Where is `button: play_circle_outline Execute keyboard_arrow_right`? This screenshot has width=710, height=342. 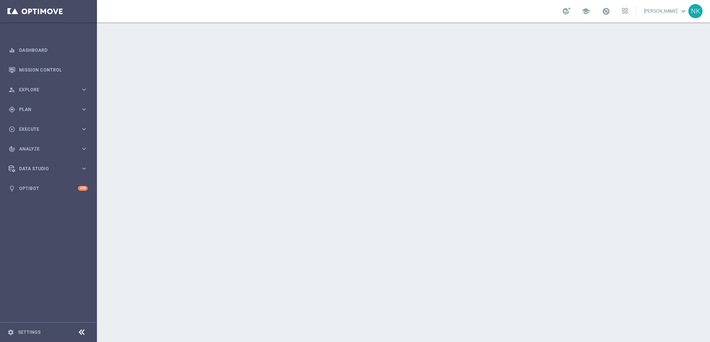 button: play_circle_outline Execute keyboard_arrow_right is located at coordinates (48, 129).